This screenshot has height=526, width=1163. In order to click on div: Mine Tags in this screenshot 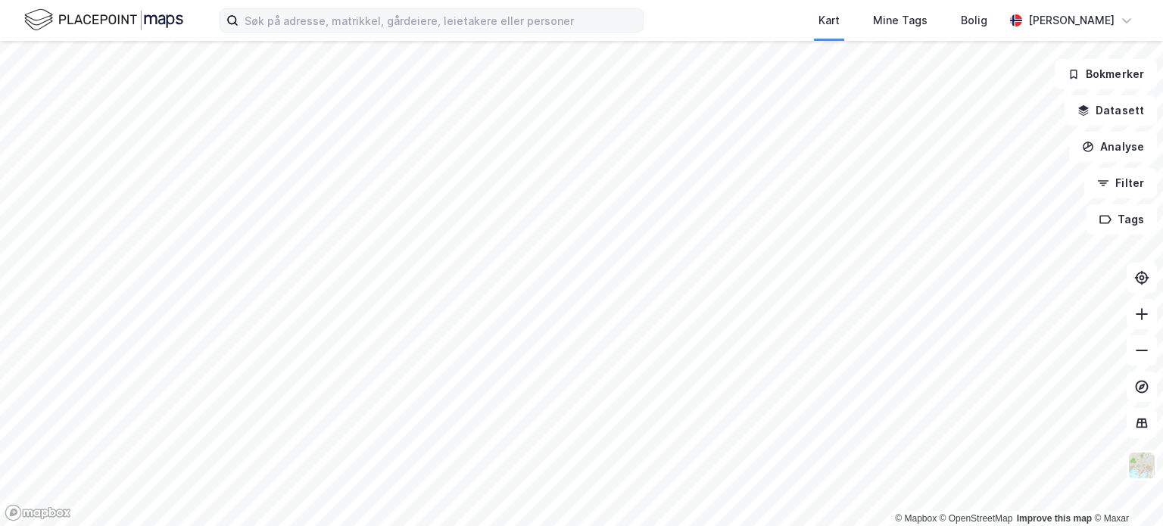, I will do `click(901, 20)`.